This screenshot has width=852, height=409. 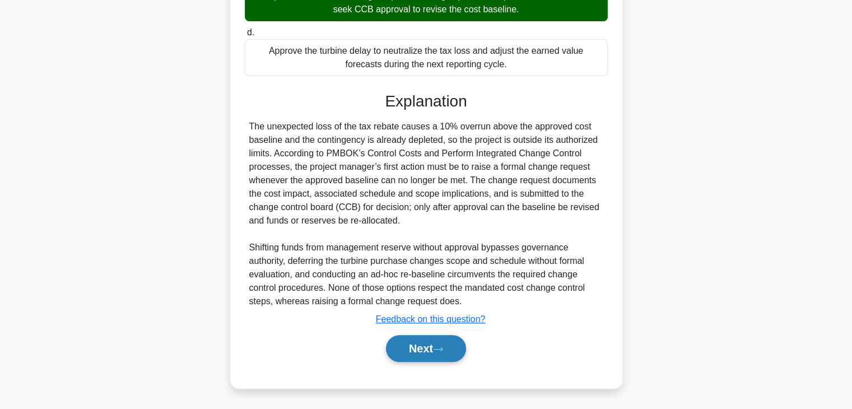 I want to click on span: d., so click(x=250, y=32).